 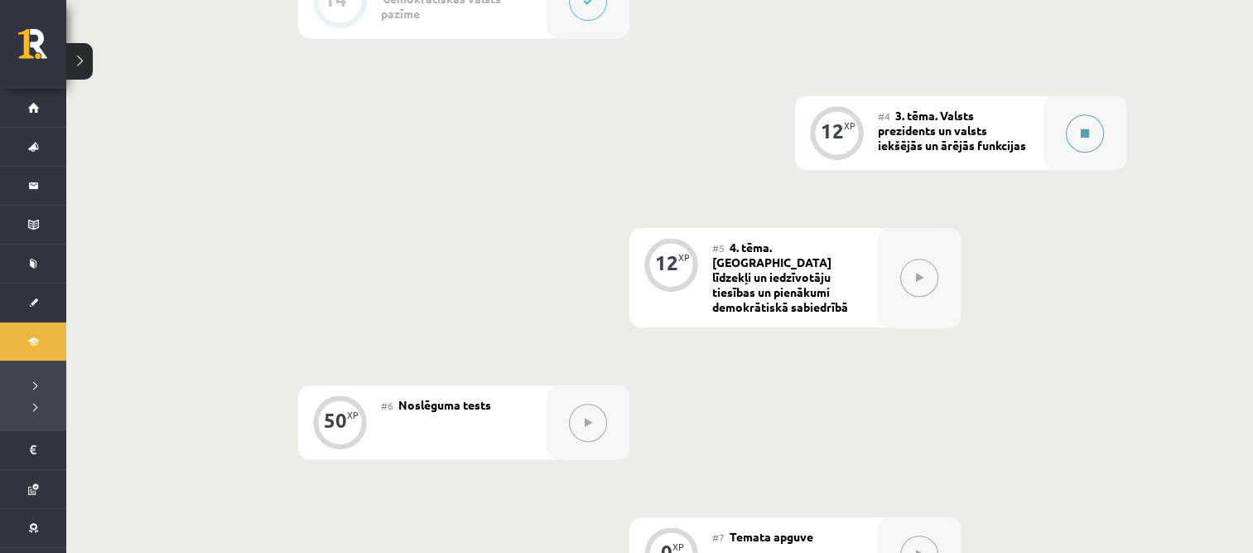 I want to click on span: #4, so click(x=884, y=116).